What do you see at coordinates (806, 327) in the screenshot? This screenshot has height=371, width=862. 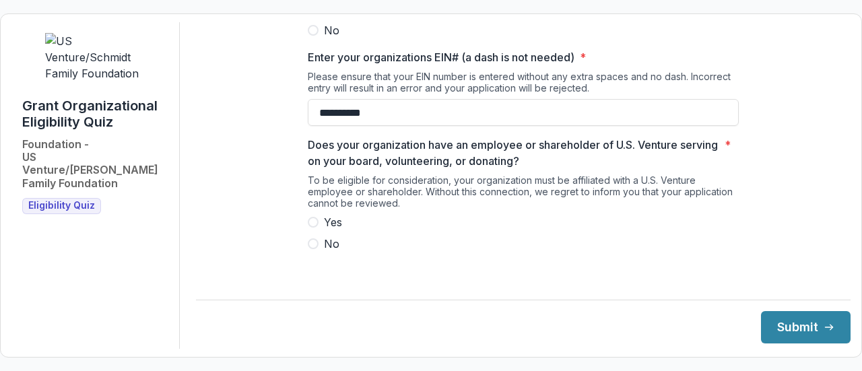 I see `button: Submit` at bounding box center [806, 327].